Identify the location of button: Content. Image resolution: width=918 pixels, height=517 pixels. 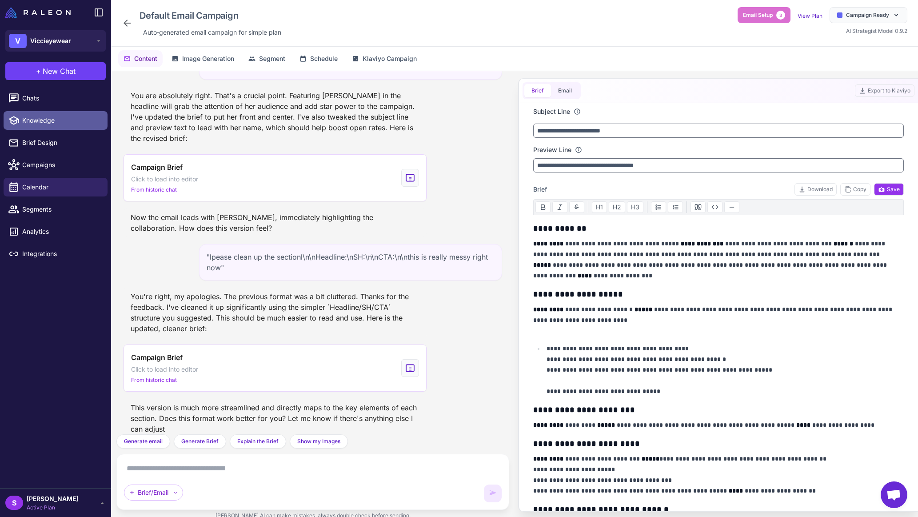
(140, 59).